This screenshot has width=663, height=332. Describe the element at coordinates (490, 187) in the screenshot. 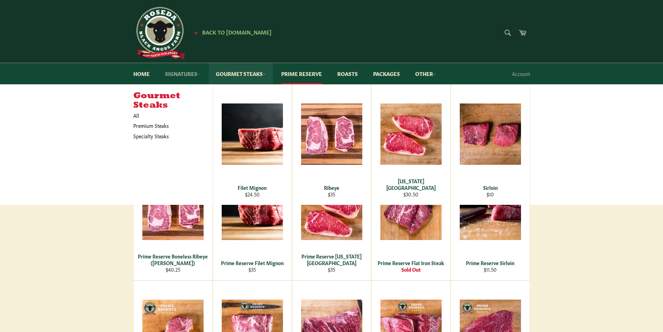

I see `div: Sirloin` at that location.